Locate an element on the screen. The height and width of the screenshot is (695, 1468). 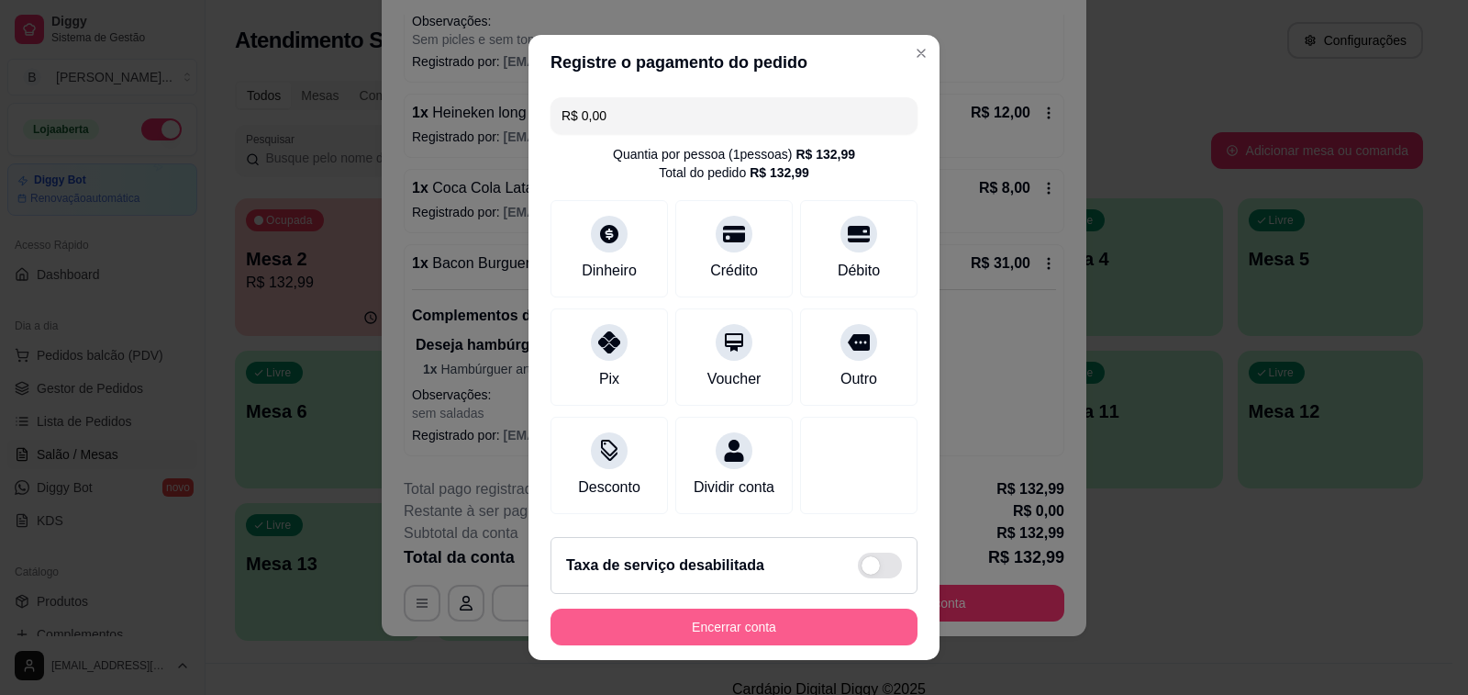
button: Close is located at coordinates (921, 53).